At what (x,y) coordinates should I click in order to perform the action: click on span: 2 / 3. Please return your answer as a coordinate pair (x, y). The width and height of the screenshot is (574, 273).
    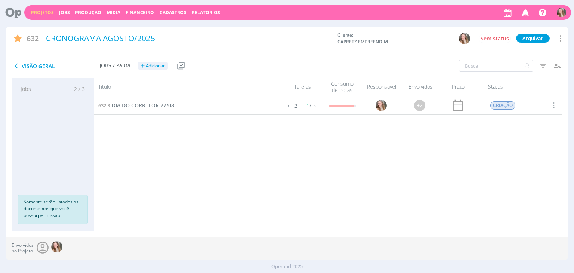
    Looking at the image, I should click on (77, 89).